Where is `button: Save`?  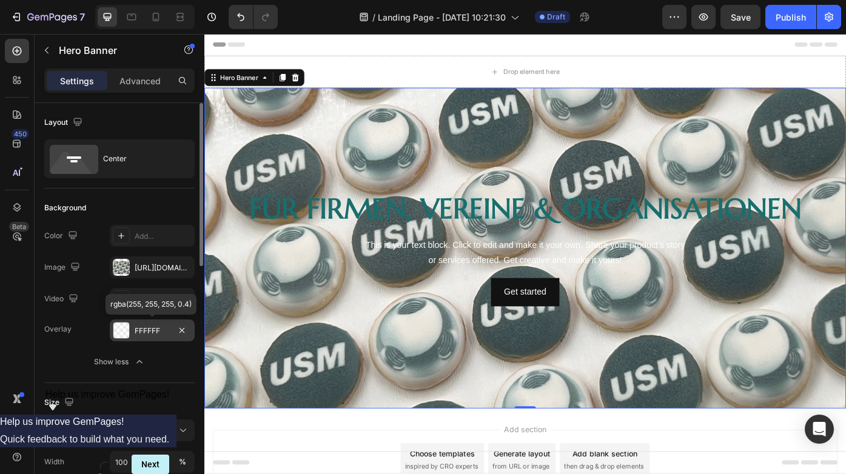 button: Save is located at coordinates (741, 17).